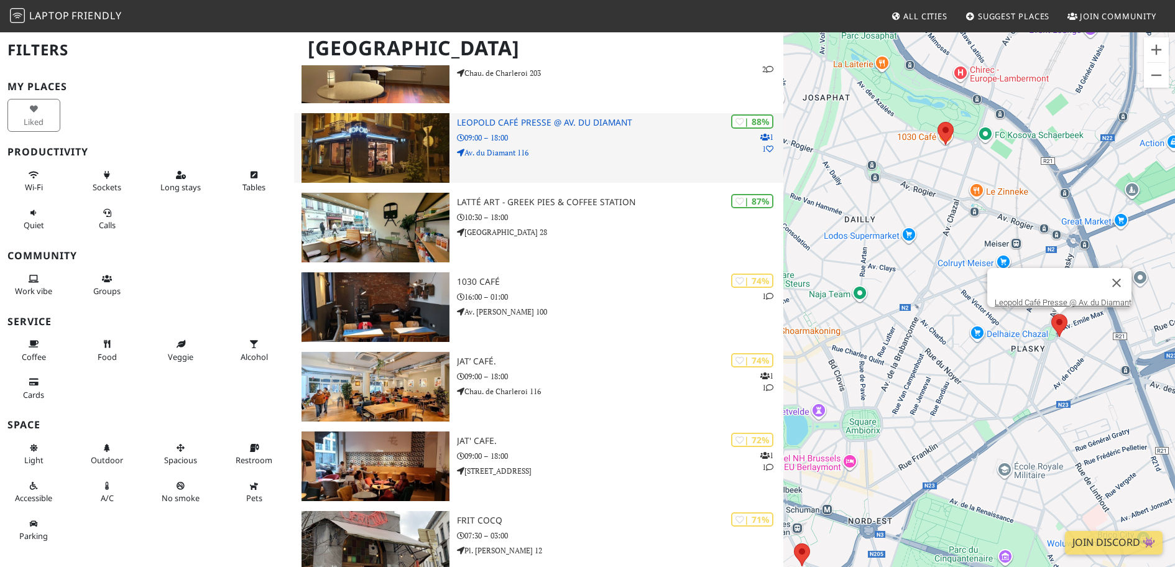 This screenshot has height=567, width=1175. What do you see at coordinates (180, 460) in the screenshot?
I see `span: Spacious` at bounding box center [180, 460].